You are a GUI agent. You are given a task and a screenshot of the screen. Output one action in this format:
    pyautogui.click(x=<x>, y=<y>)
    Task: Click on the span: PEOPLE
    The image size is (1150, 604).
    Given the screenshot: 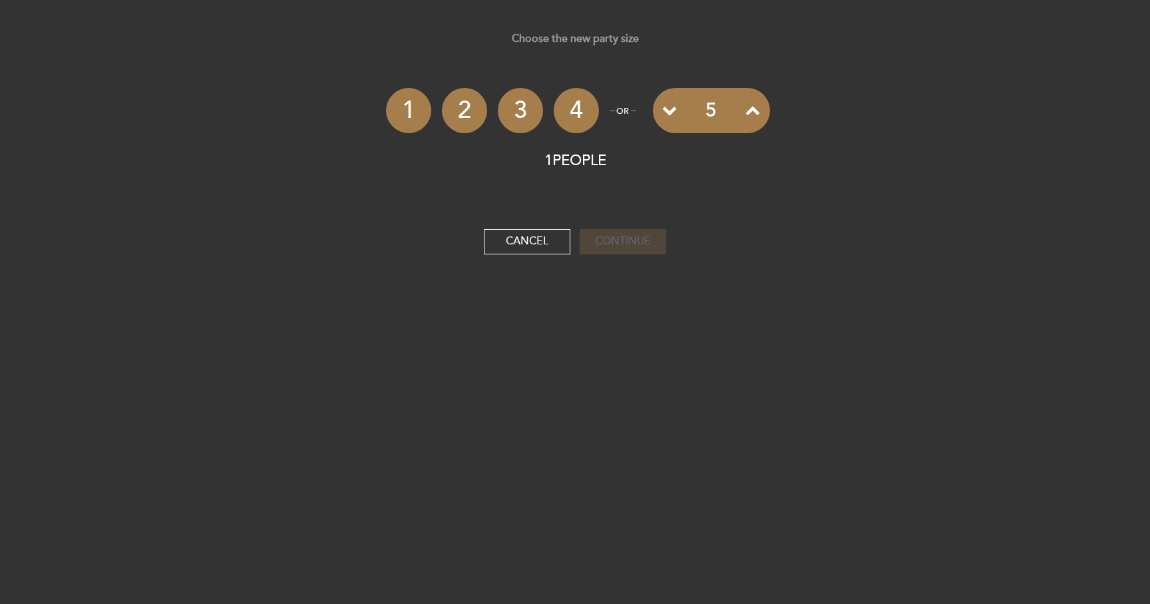 What is the action you would take?
    pyautogui.click(x=579, y=160)
    